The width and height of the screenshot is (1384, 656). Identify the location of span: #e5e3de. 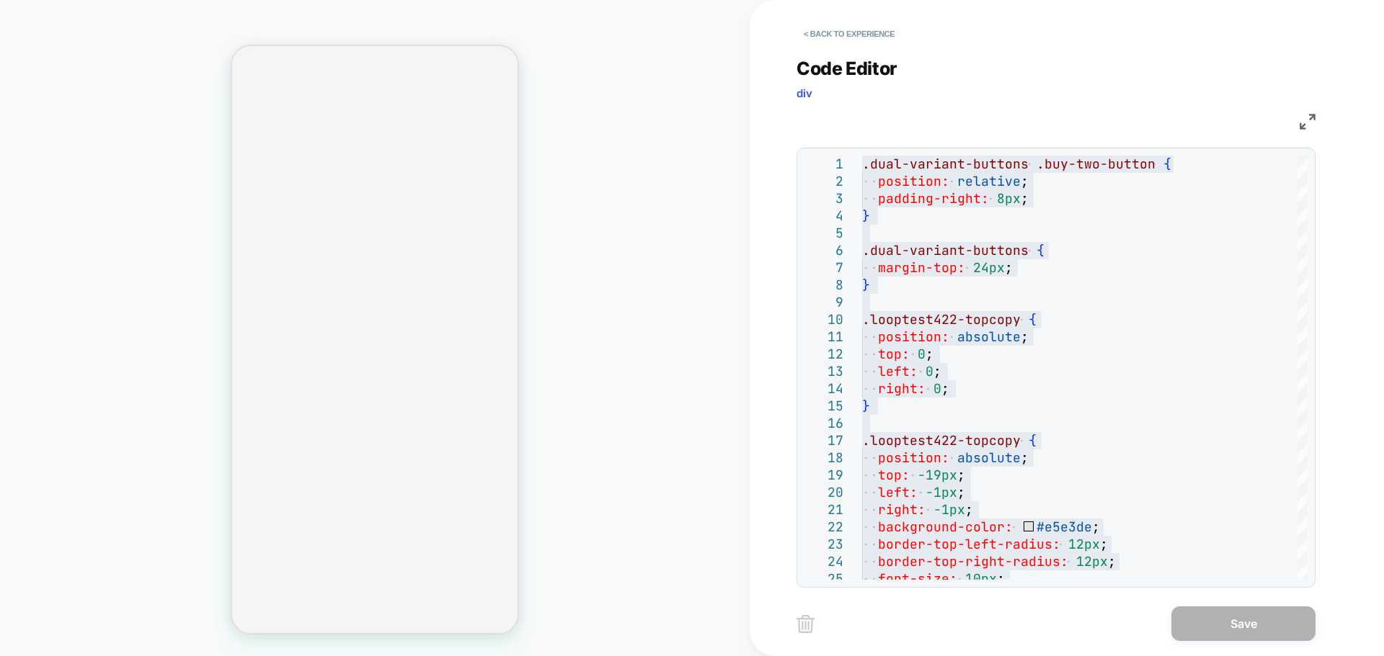
(1064, 527).